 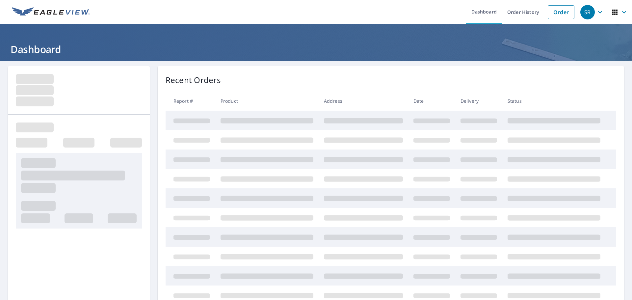 What do you see at coordinates (587, 12) in the screenshot?
I see `div: SR` at bounding box center [587, 12].